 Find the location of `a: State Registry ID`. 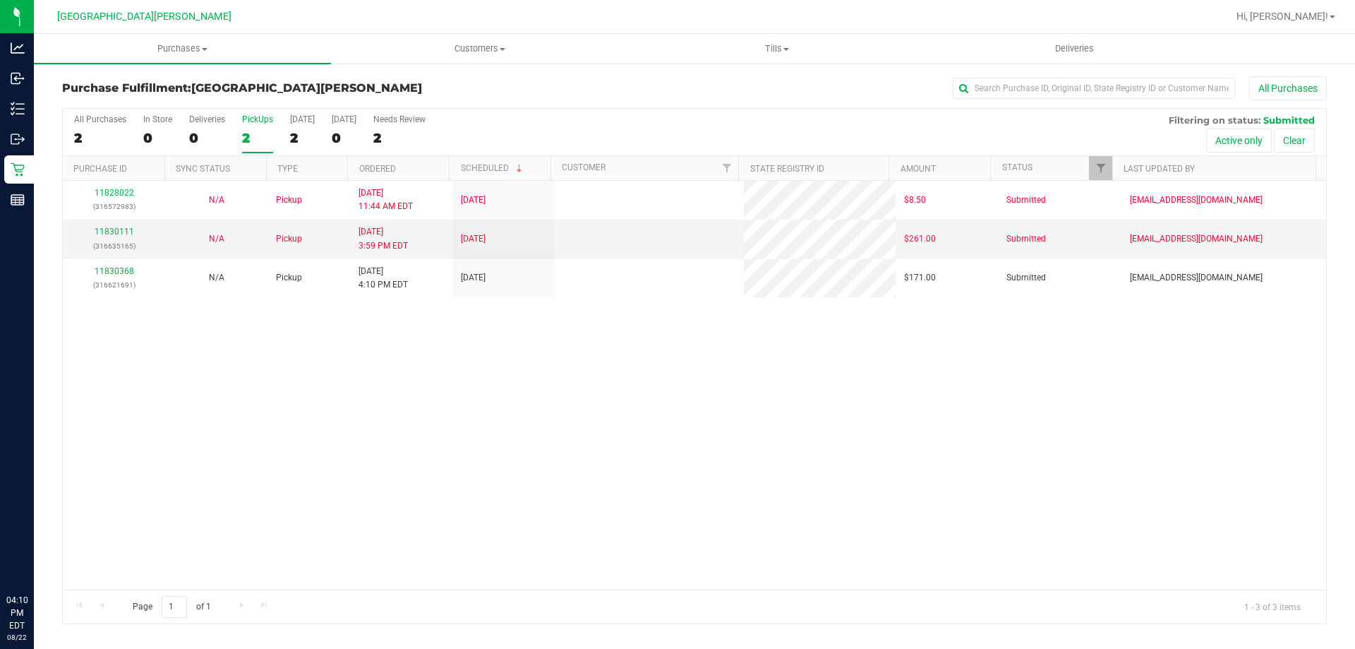

a: State Registry ID is located at coordinates (787, 169).